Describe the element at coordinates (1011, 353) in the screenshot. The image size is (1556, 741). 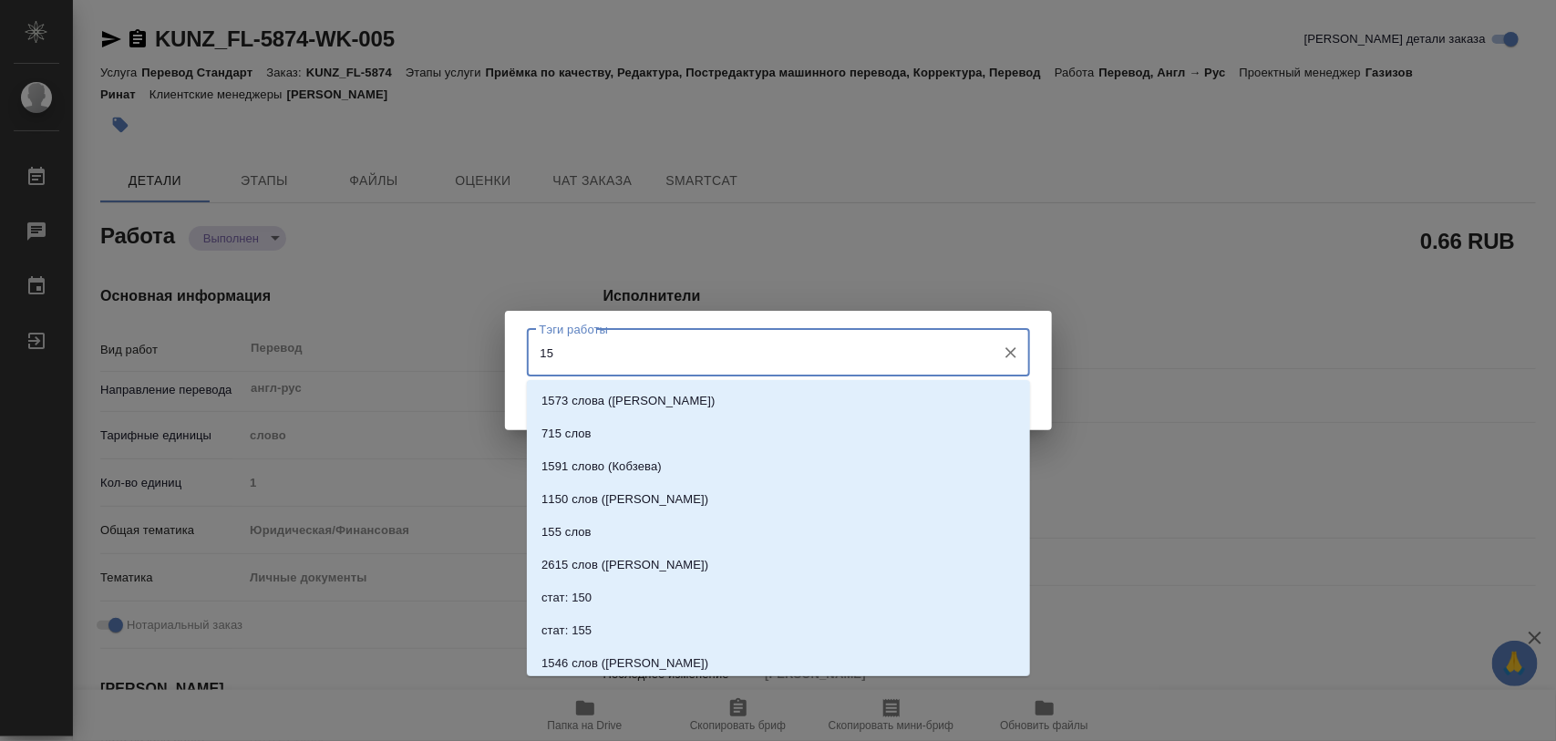
I see `button: Очистить` at that location.